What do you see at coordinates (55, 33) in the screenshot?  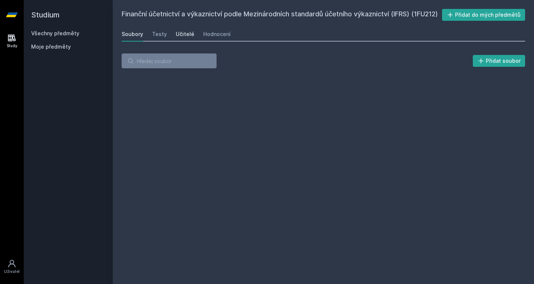 I see `a: Všechny předměty` at bounding box center [55, 33].